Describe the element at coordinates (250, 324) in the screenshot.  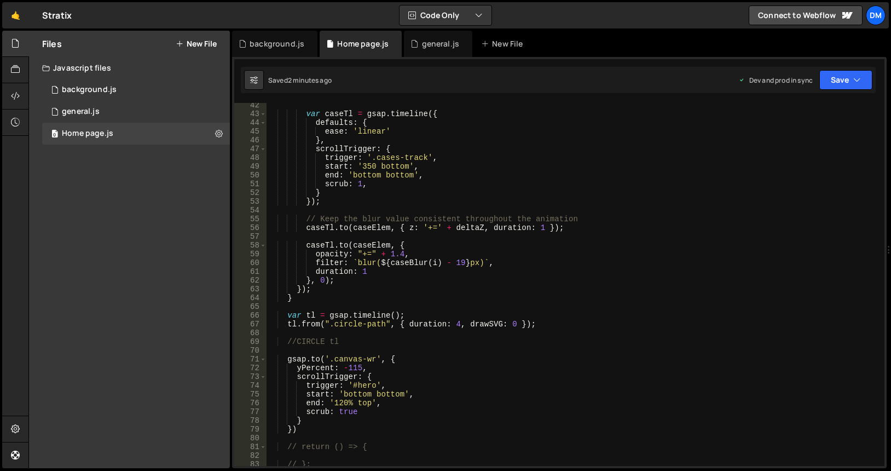
I see `div: 67` at that location.